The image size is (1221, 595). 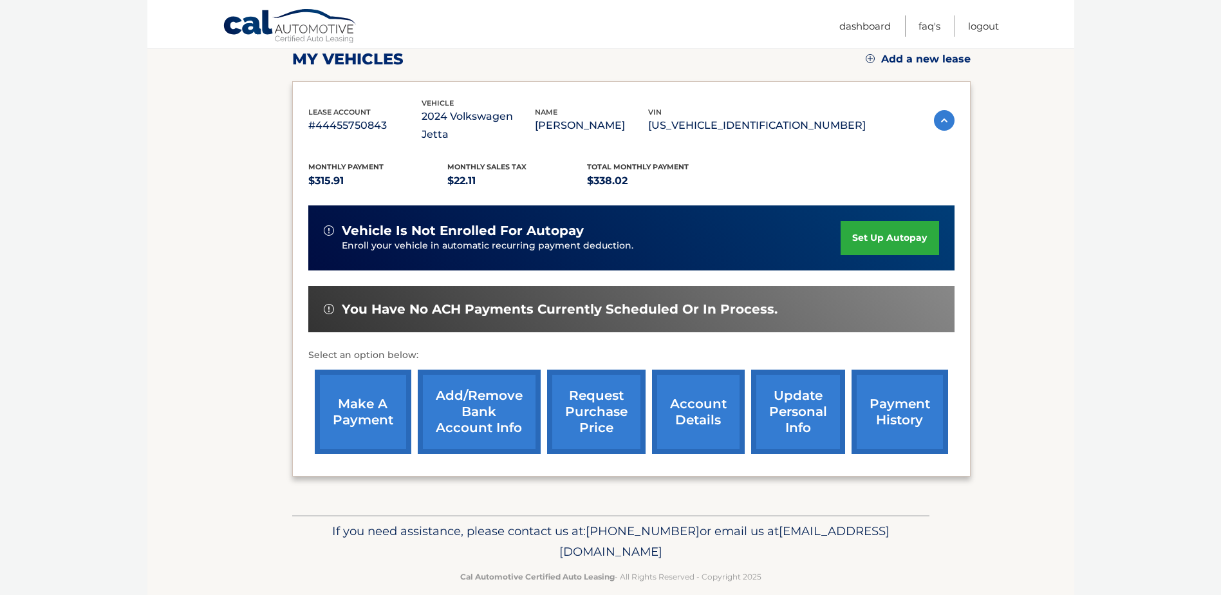 What do you see at coordinates (591, 246) in the screenshot?
I see `p: Enroll your vehicle in automatic recurring payment deduction.` at bounding box center [591, 246].